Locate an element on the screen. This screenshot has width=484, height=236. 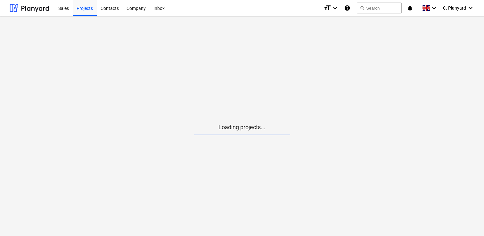
p: Loading projects... is located at coordinates (242, 128).